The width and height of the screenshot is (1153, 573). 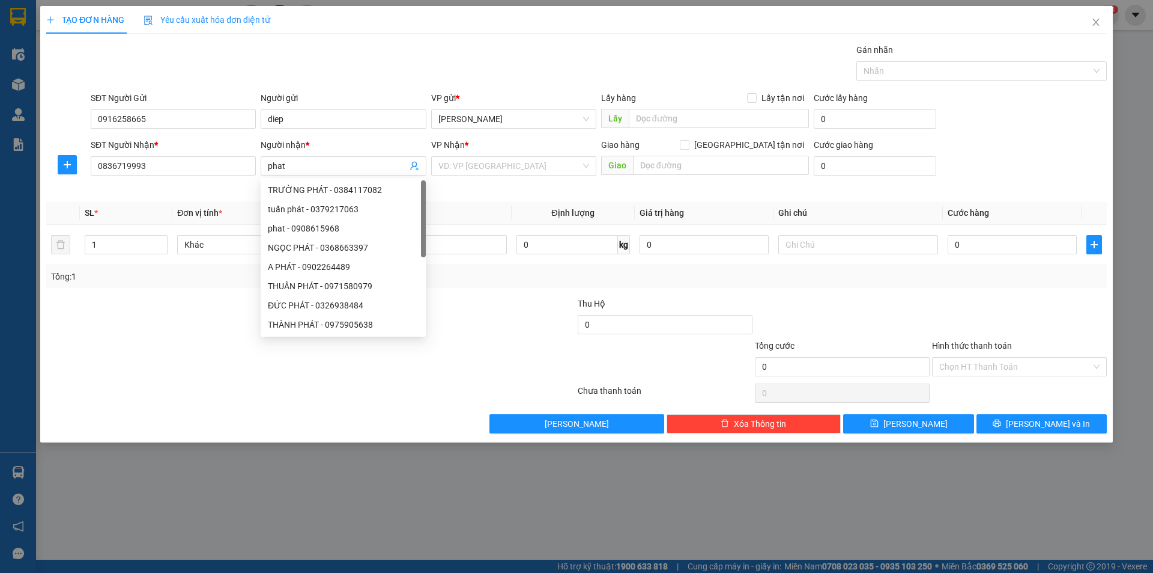 What do you see at coordinates (148, 20) in the screenshot?
I see `img: icon` at bounding box center [148, 20].